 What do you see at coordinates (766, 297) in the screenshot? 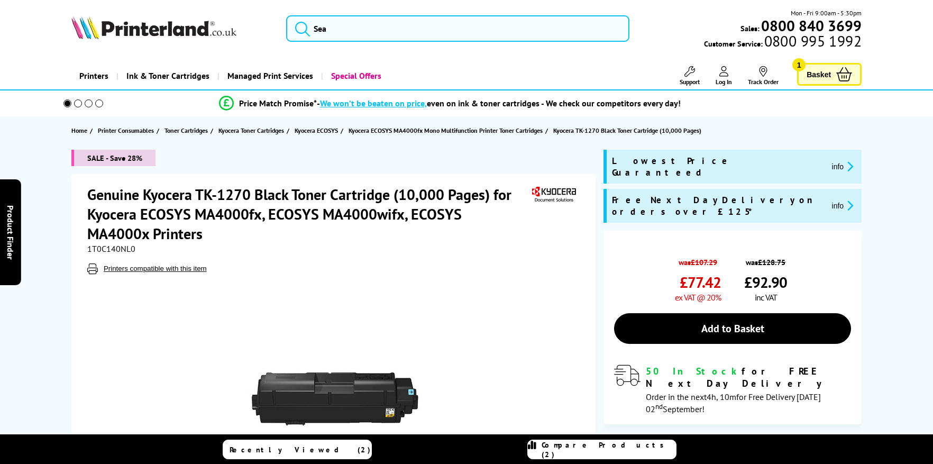
I see `span: inc VAT` at bounding box center [766, 297].